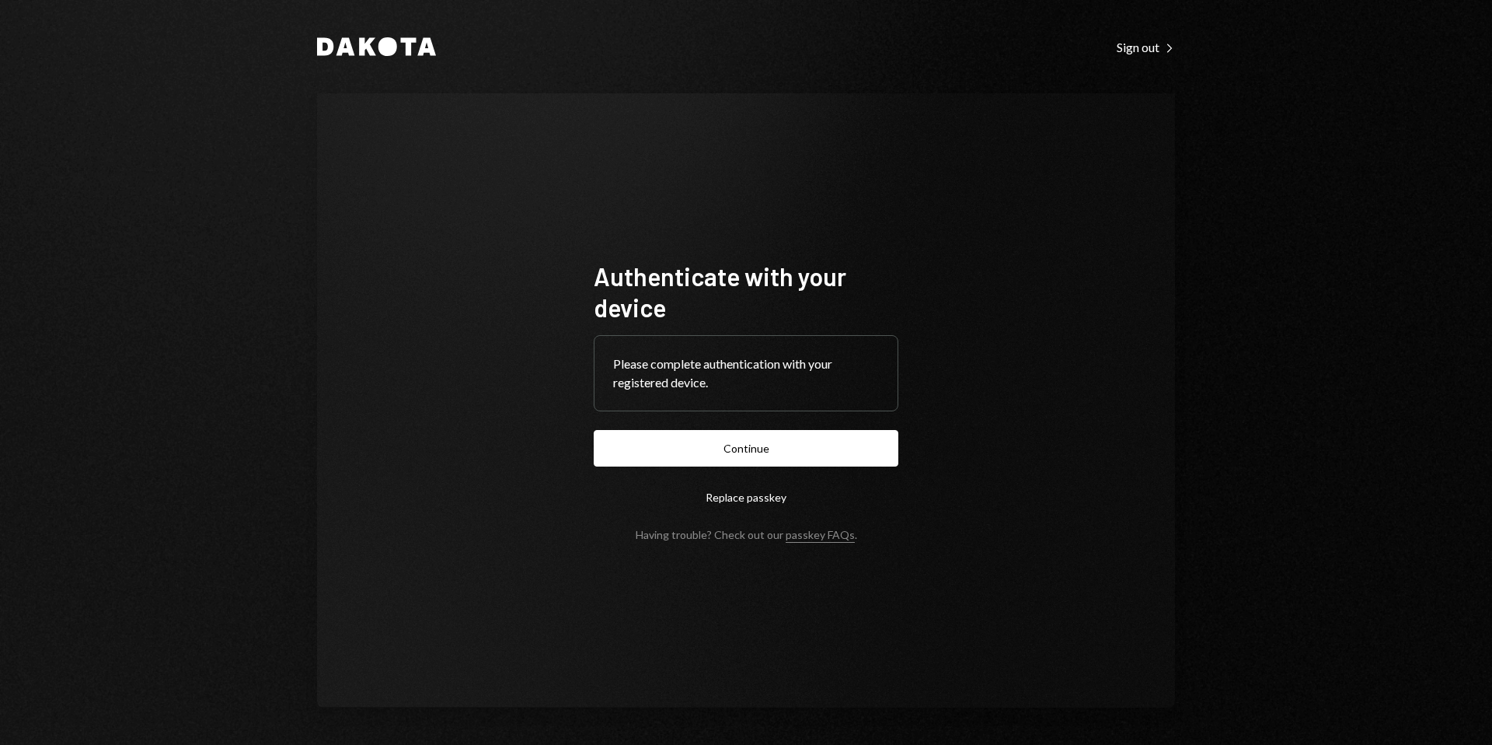  Describe the element at coordinates (820, 535) in the screenshot. I see `a: passkey FAQs` at that location.